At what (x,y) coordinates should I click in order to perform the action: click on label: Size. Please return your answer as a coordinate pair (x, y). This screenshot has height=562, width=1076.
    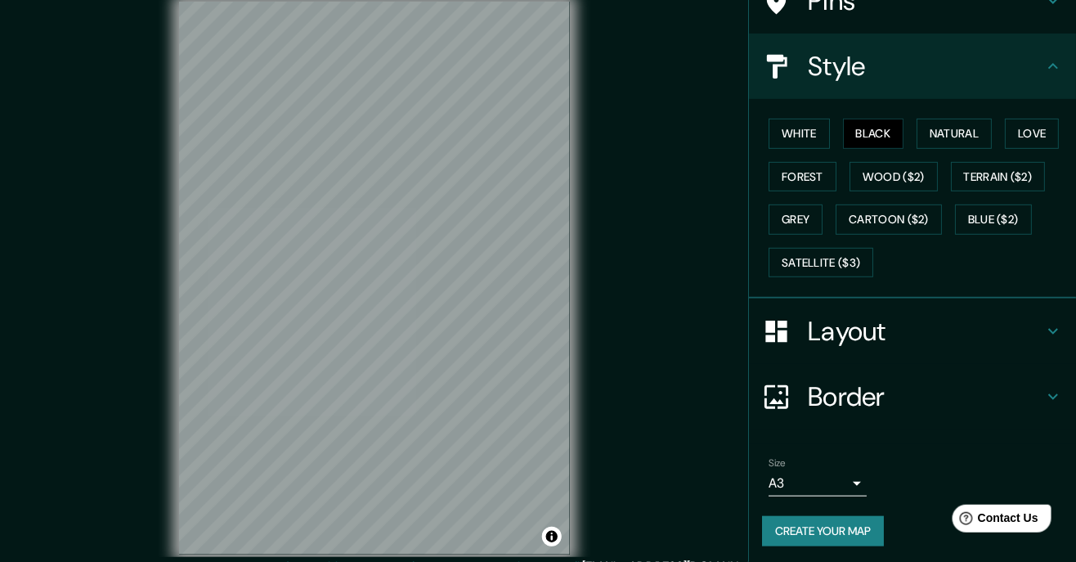
    Looking at the image, I should click on (777, 463).